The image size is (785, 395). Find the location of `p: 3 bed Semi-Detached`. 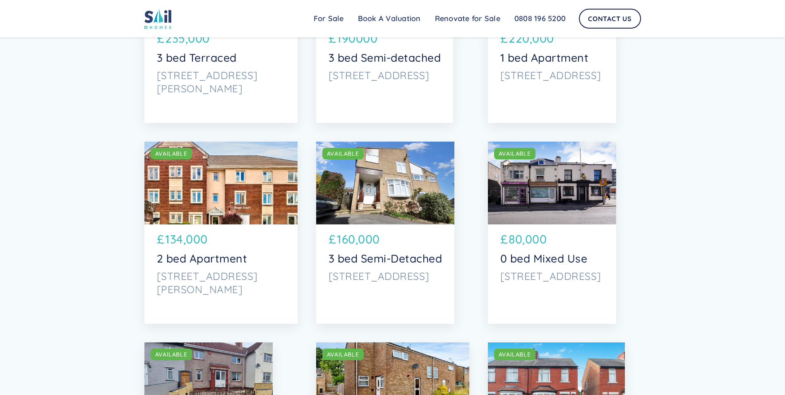

p: 3 bed Semi-Detached is located at coordinates (385, 259).